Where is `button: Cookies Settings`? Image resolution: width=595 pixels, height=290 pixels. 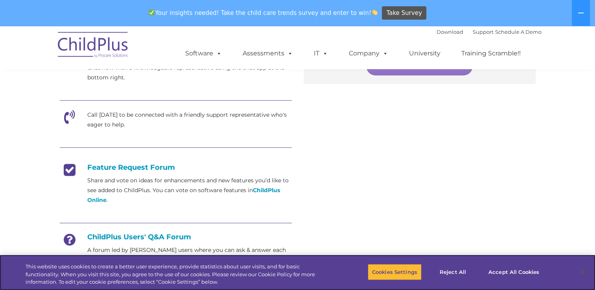
button: Cookies Settings is located at coordinates (394, 272).